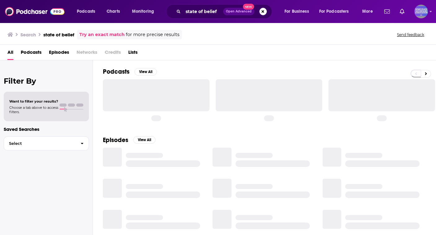  Describe the element at coordinates (113, 53) in the screenshot. I see `span: Credits` at that location.